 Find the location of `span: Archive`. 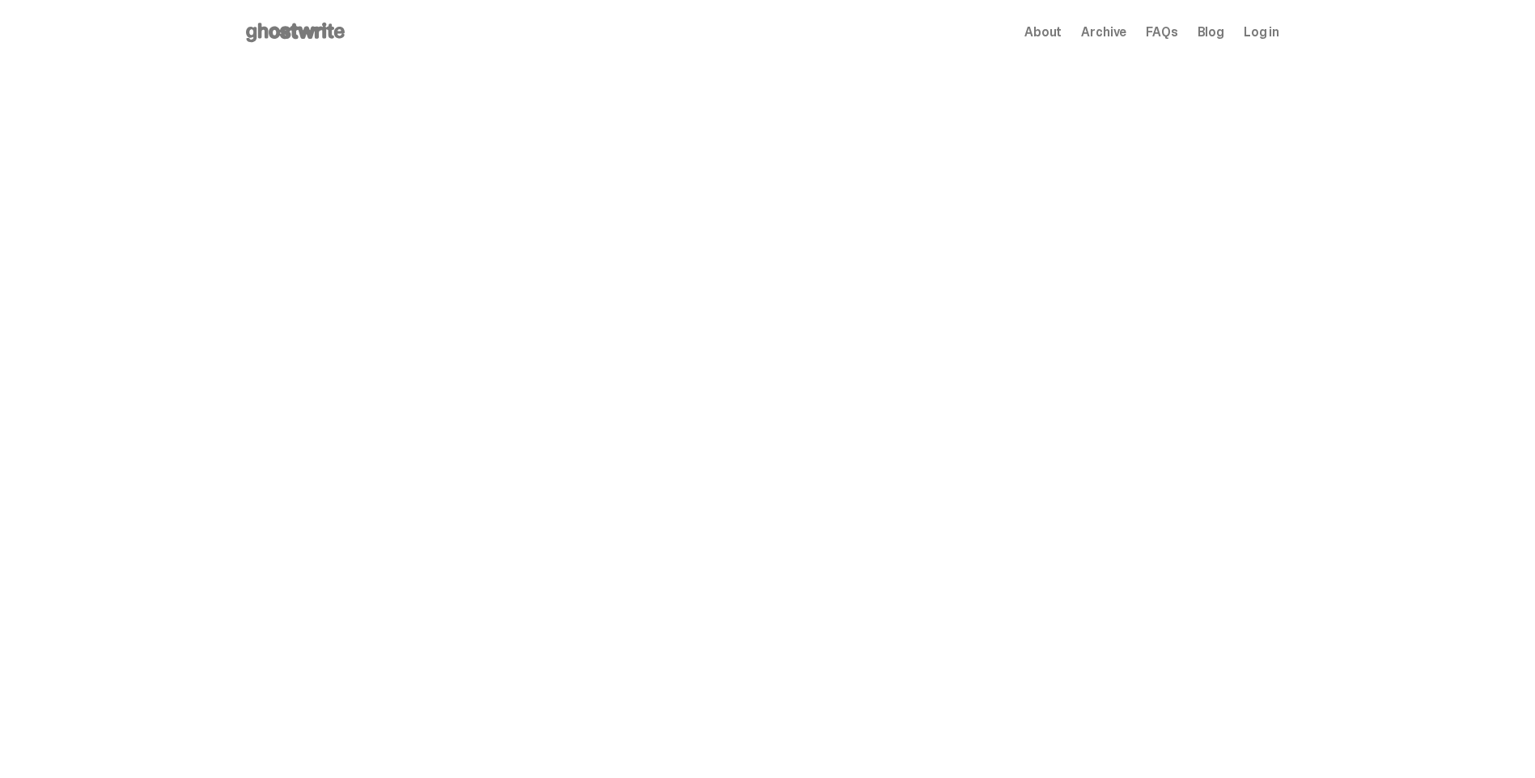

span: Archive is located at coordinates (1104, 32).